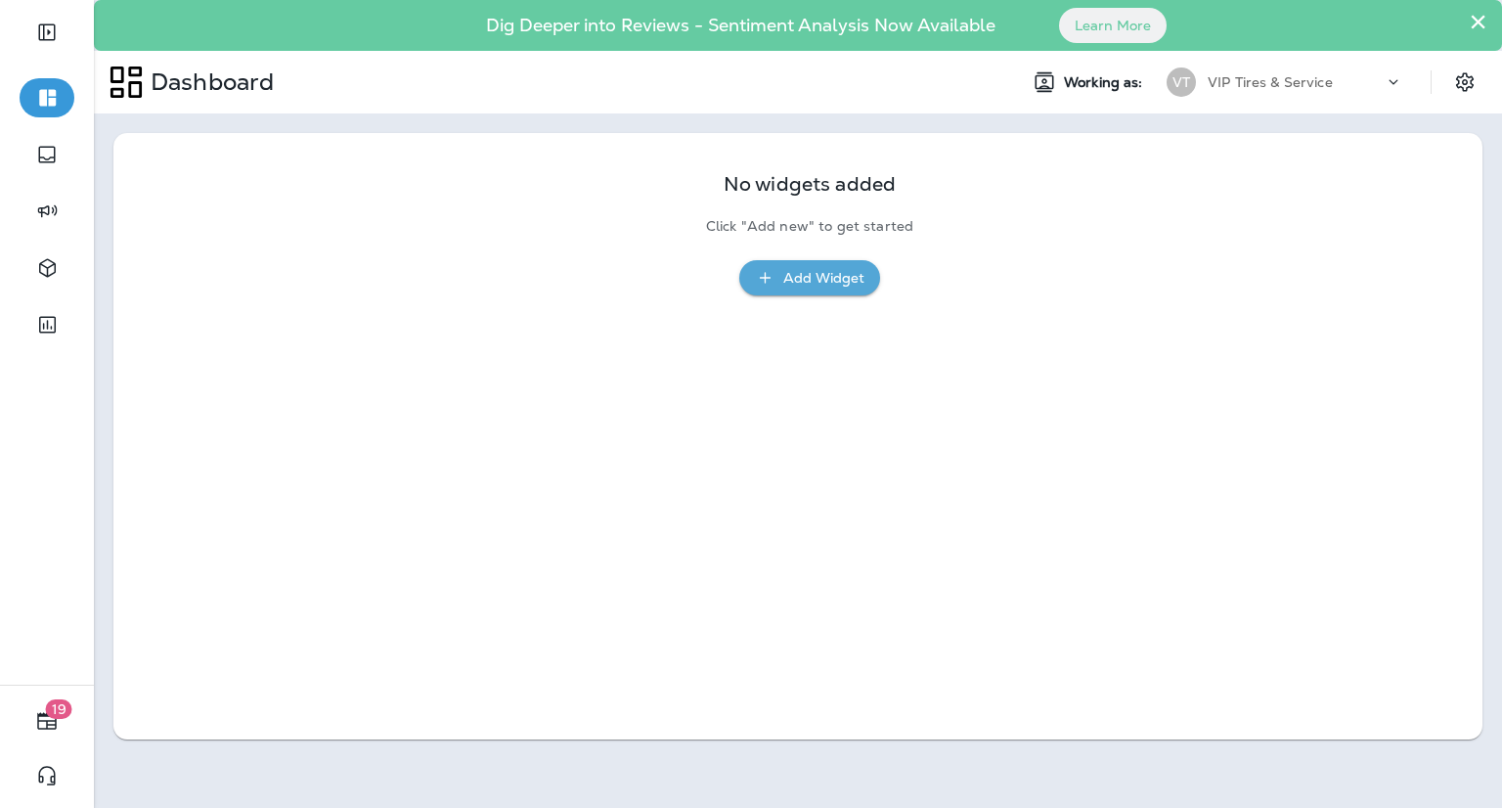 The image size is (1502, 808). Describe the element at coordinates (1113, 25) in the screenshot. I see `button: Learn More` at that location.